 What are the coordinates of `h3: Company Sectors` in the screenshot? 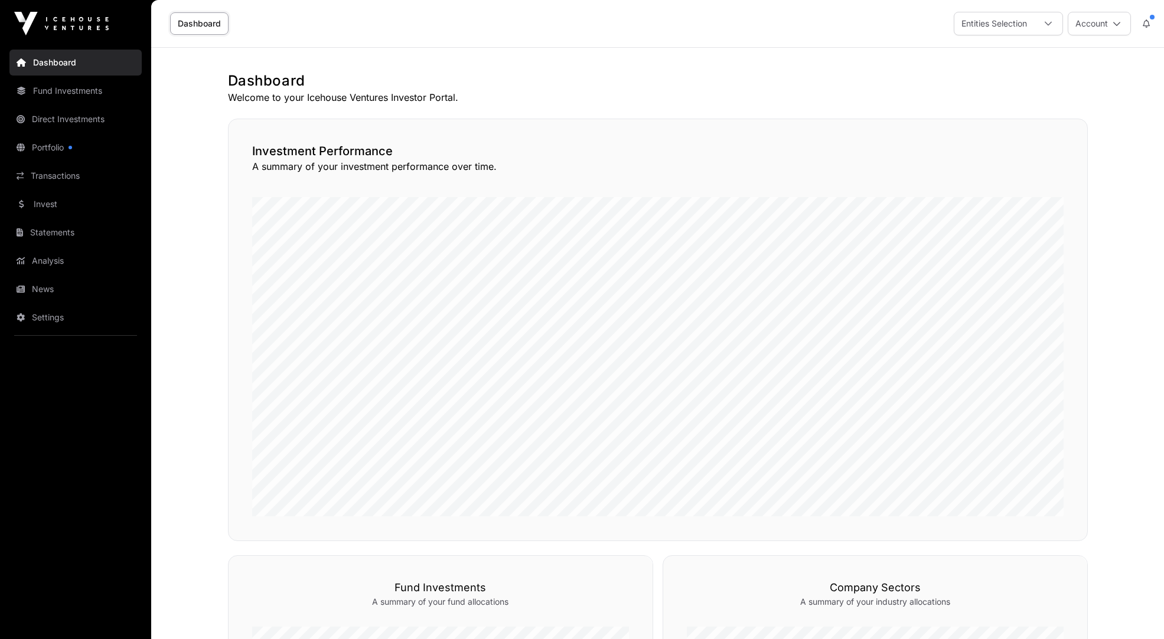 It's located at (875, 588).